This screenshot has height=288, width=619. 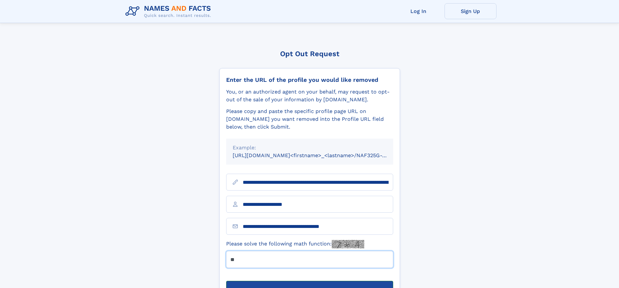 I want to click on div: Enter the URL of the profile you would like removed, so click(x=309, y=80).